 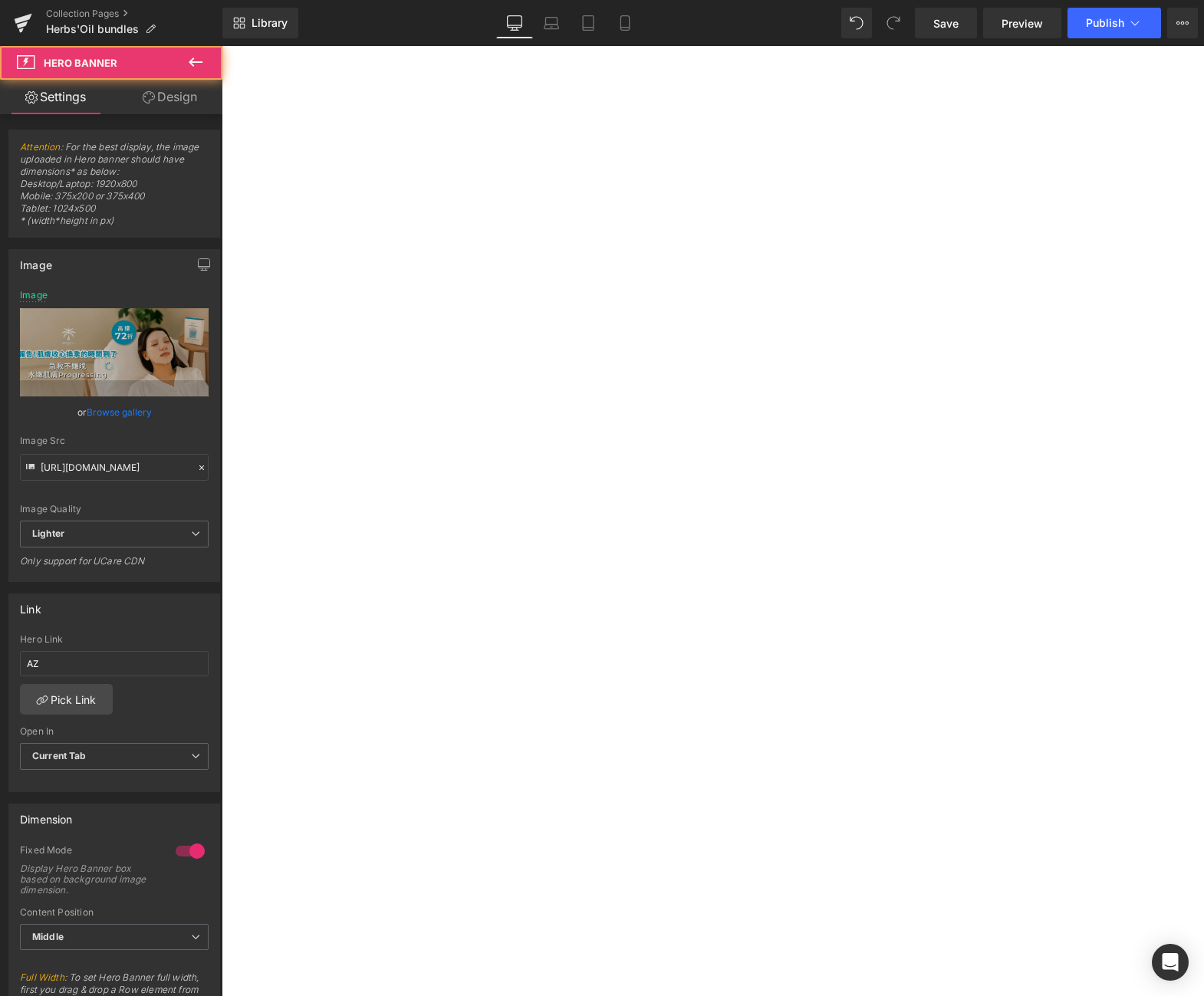 I want to click on a: Collection Pages, so click(x=134, y=14).